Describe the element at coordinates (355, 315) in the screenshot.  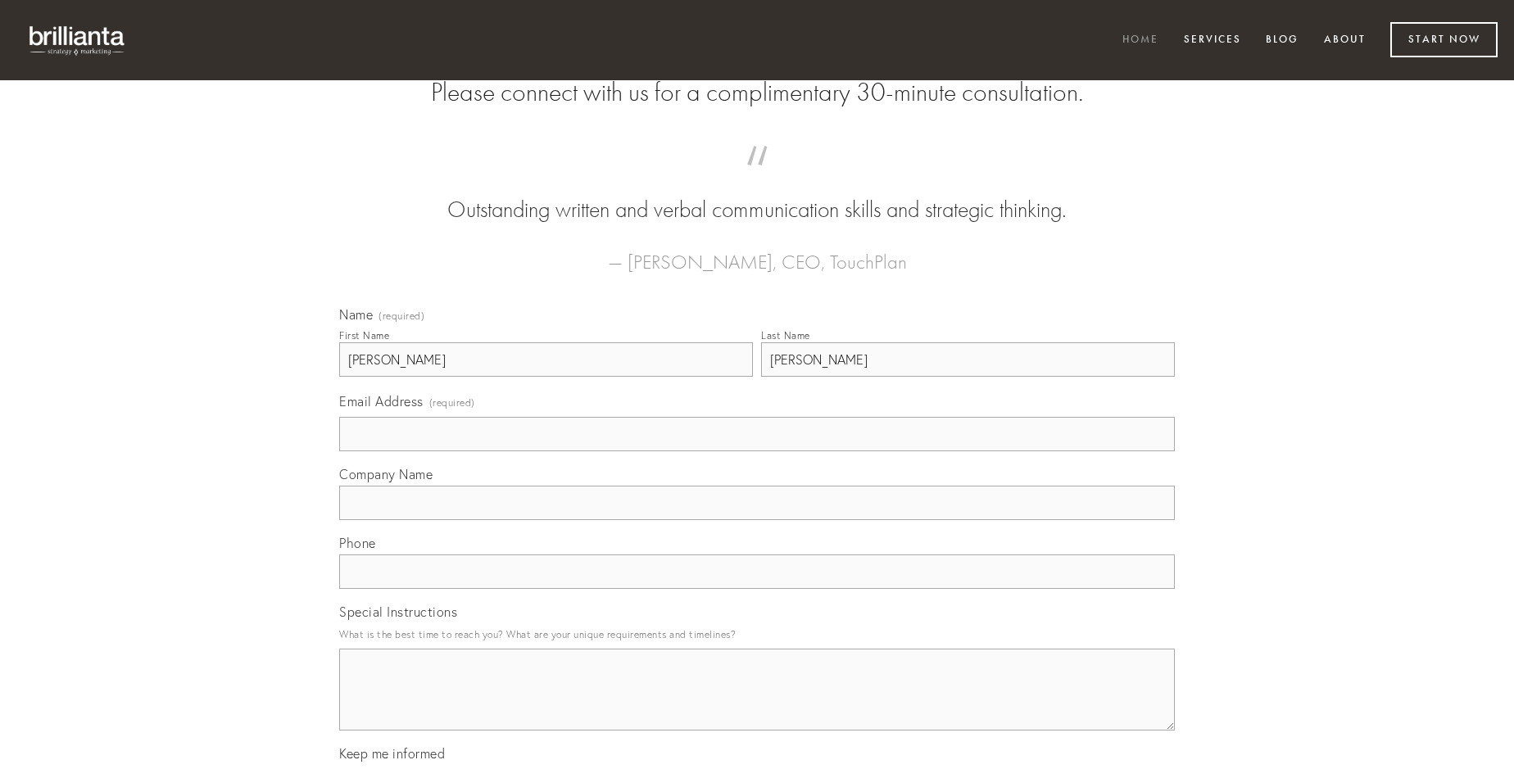
I see `span: Name` at that location.